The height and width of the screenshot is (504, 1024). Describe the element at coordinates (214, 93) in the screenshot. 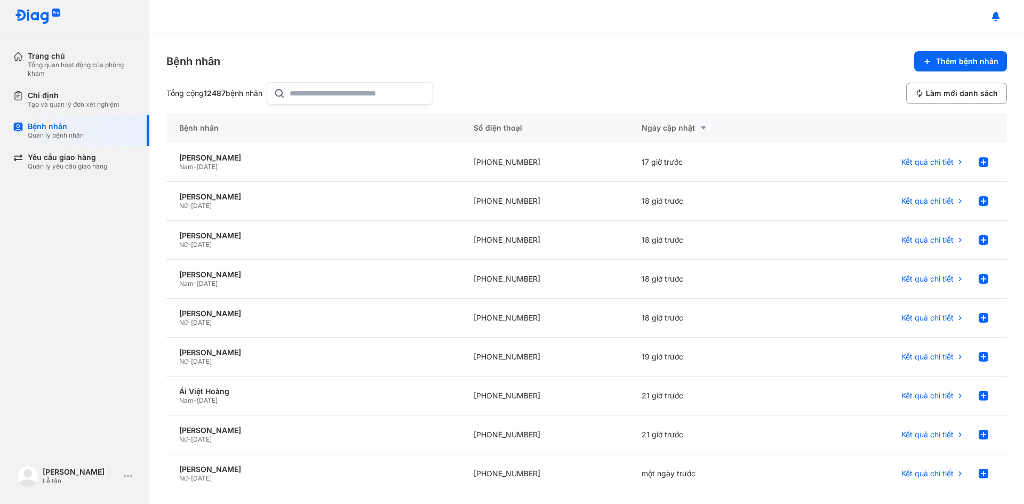

I see `div: Tổng cộng bệnh nhân` at that location.